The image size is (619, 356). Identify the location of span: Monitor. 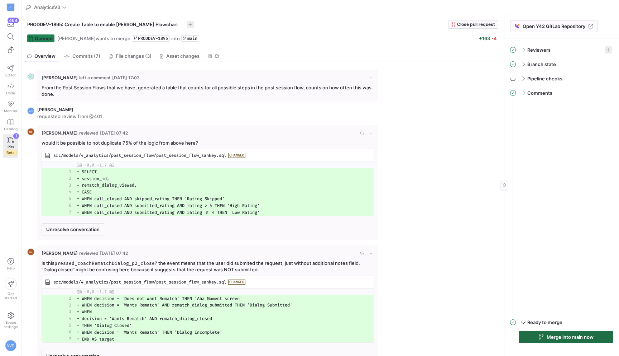
(11, 111).